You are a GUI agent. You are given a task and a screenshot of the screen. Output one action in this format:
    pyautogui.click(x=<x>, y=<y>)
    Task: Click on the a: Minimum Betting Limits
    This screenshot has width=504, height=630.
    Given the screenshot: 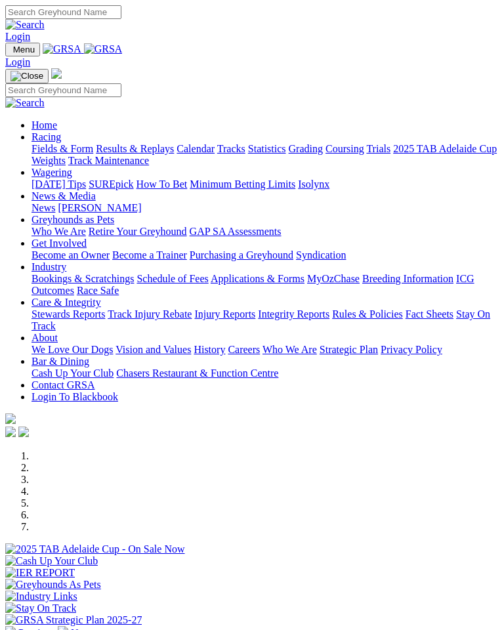 What is the action you would take?
    pyautogui.click(x=242, y=184)
    